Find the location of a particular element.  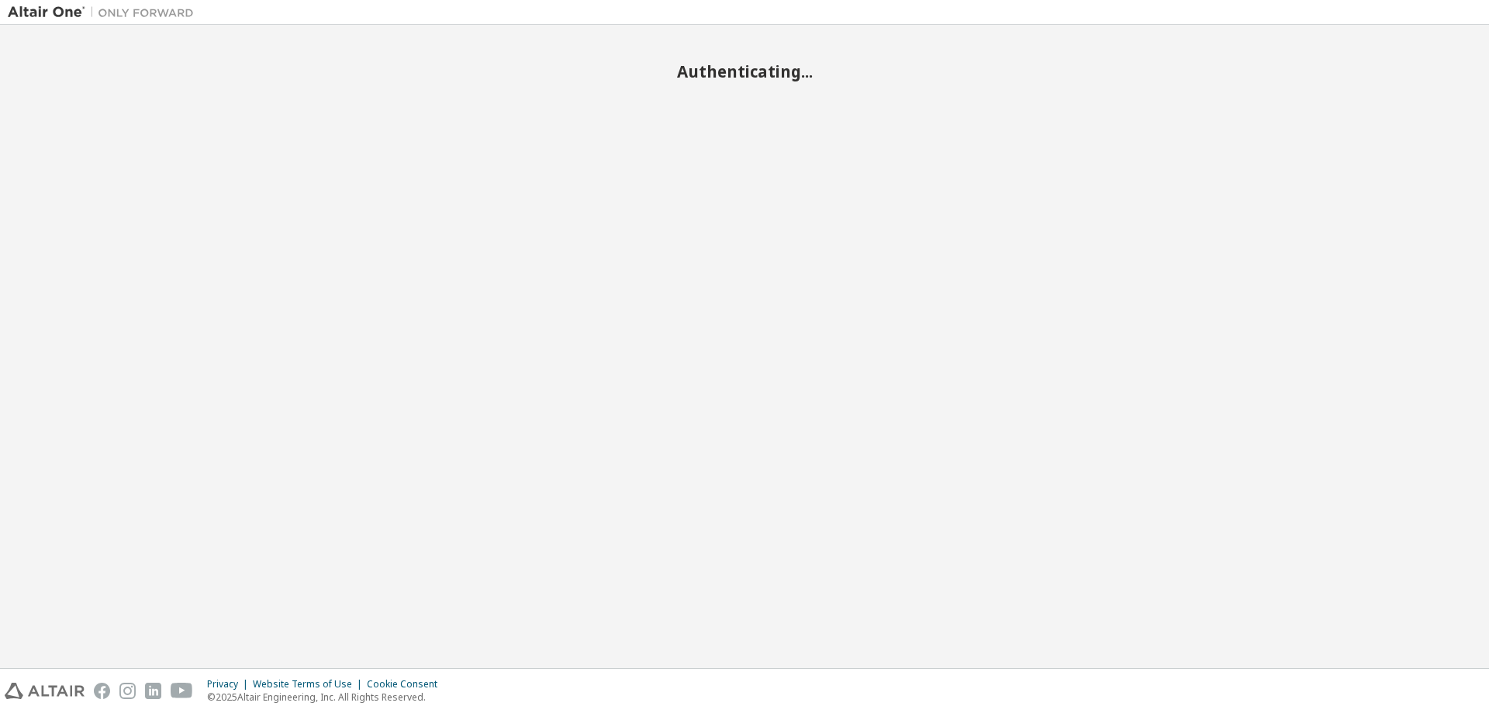

img: linkedin.svg is located at coordinates (153, 690).